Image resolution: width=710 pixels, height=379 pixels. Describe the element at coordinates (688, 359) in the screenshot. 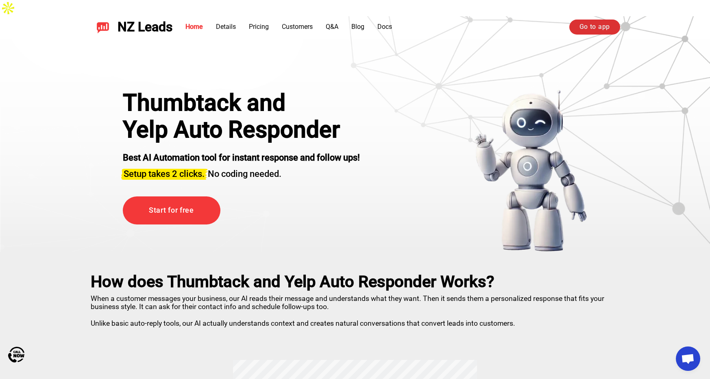

I see `a: Open chat` at that location.